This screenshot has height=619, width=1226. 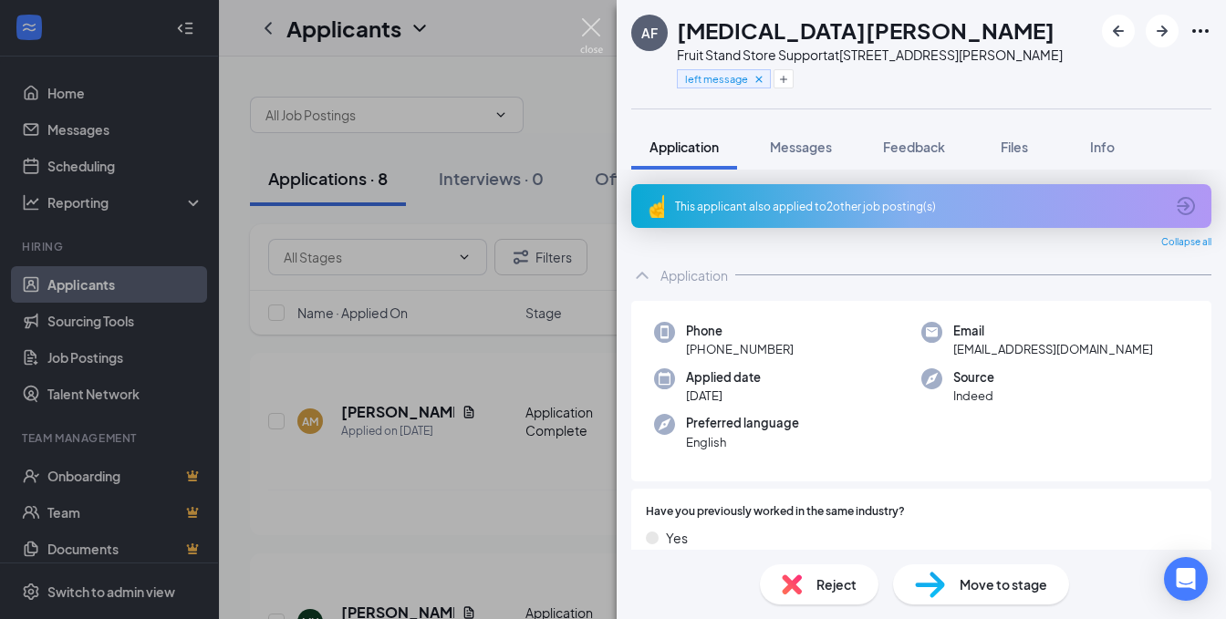 What do you see at coordinates (716, 78) in the screenshot?
I see `span: left message` at bounding box center [716, 78].